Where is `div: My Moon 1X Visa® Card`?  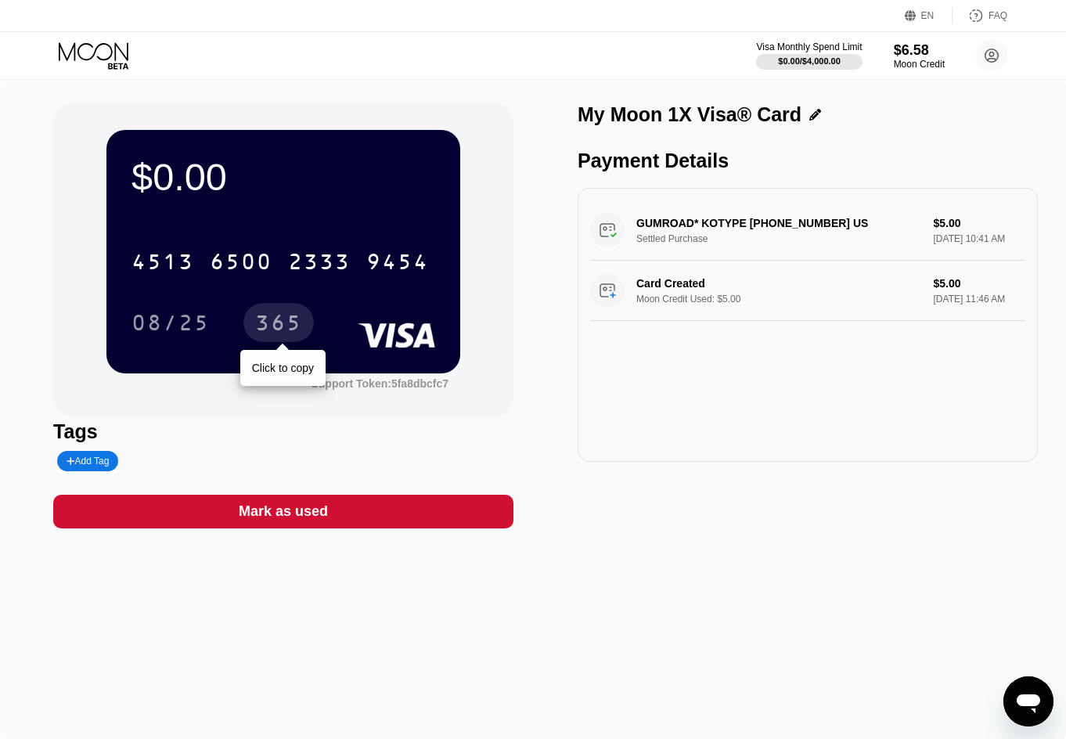 div: My Moon 1X Visa® Card is located at coordinates (690, 114).